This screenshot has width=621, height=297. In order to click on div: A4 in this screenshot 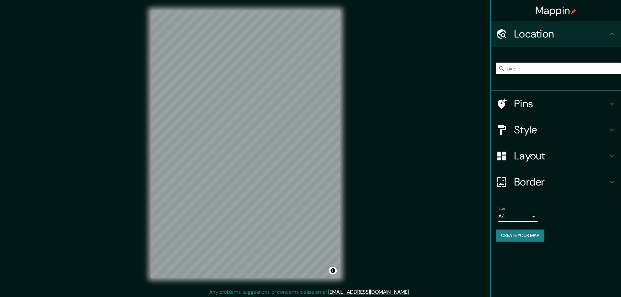, I will do `click(518, 216)`.